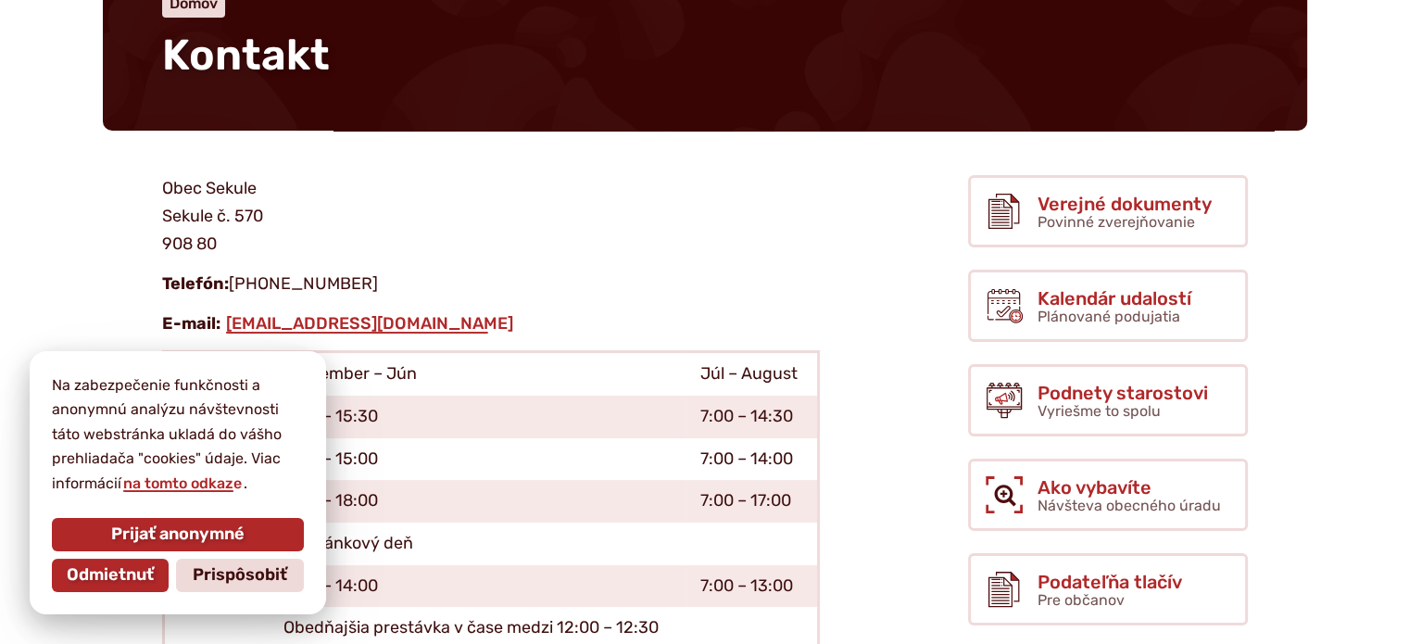 The height and width of the screenshot is (644, 1409). What do you see at coordinates (1108, 589) in the screenshot?
I see `a: Podateľňa tlačív Pre občanov` at bounding box center [1108, 589].